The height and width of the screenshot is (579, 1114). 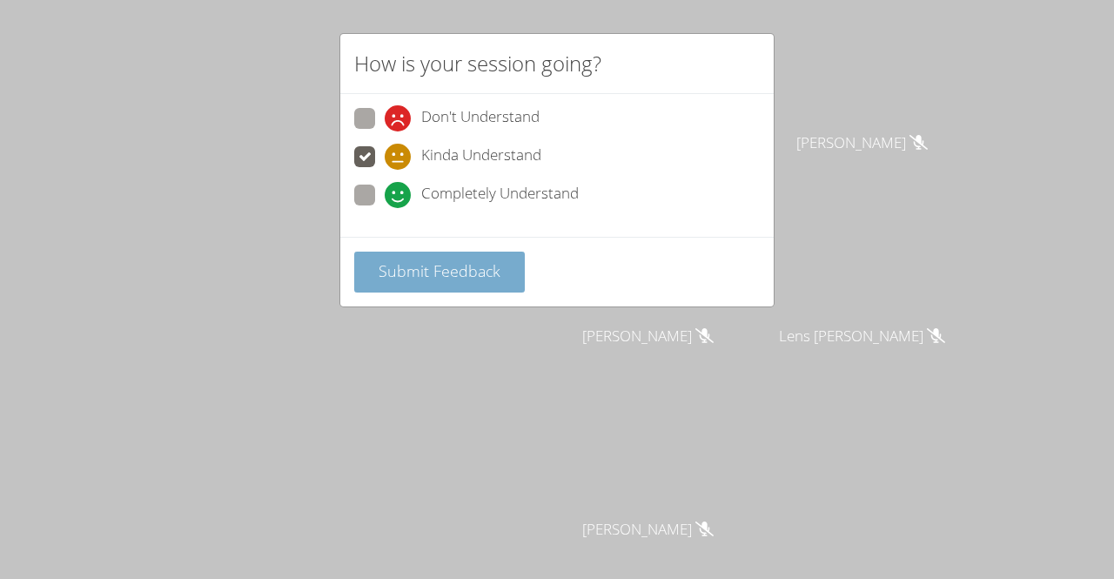 I want to click on span: Submit Feedback, so click(x=440, y=271).